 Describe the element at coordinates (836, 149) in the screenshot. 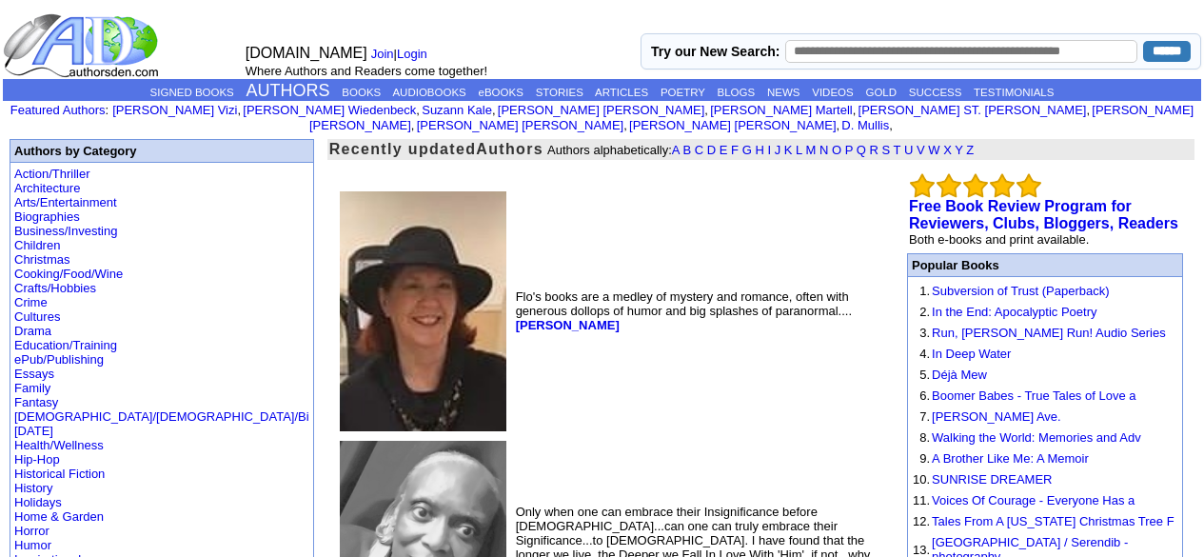

I see `a: O` at that location.